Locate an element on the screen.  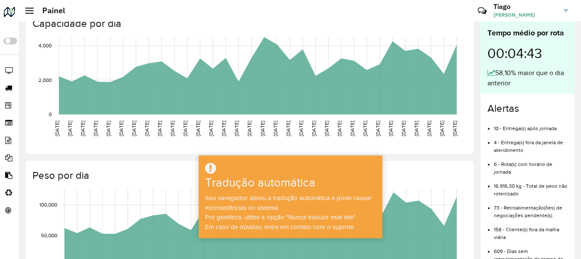
text: 0 is located at coordinates (50, 114).